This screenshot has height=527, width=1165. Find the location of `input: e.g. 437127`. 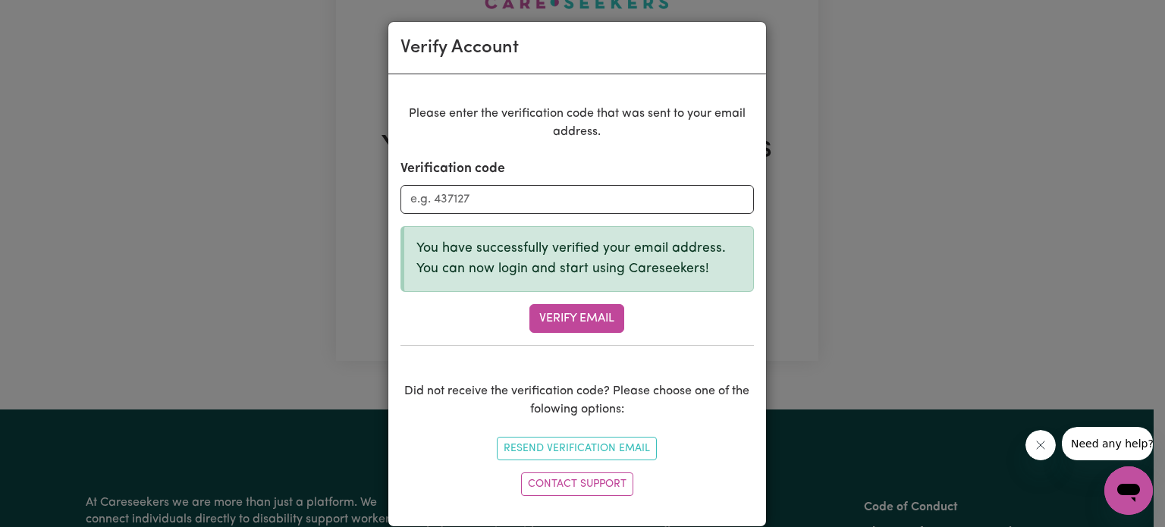

input: e.g. 437127 is located at coordinates (577, 200).